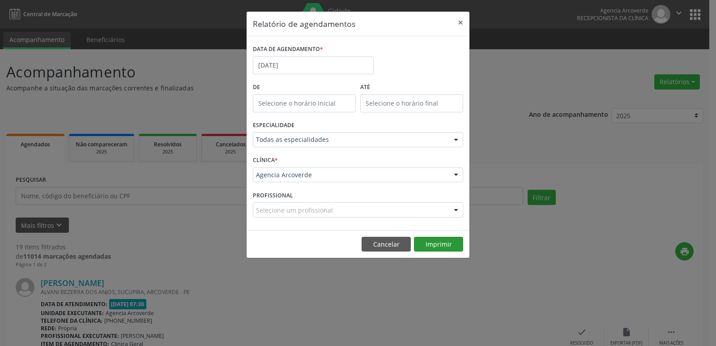 This screenshot has width=716, height=346. Describe the element at coordinates (461, 22) in the screenshot. I see `button: Close` at that location.